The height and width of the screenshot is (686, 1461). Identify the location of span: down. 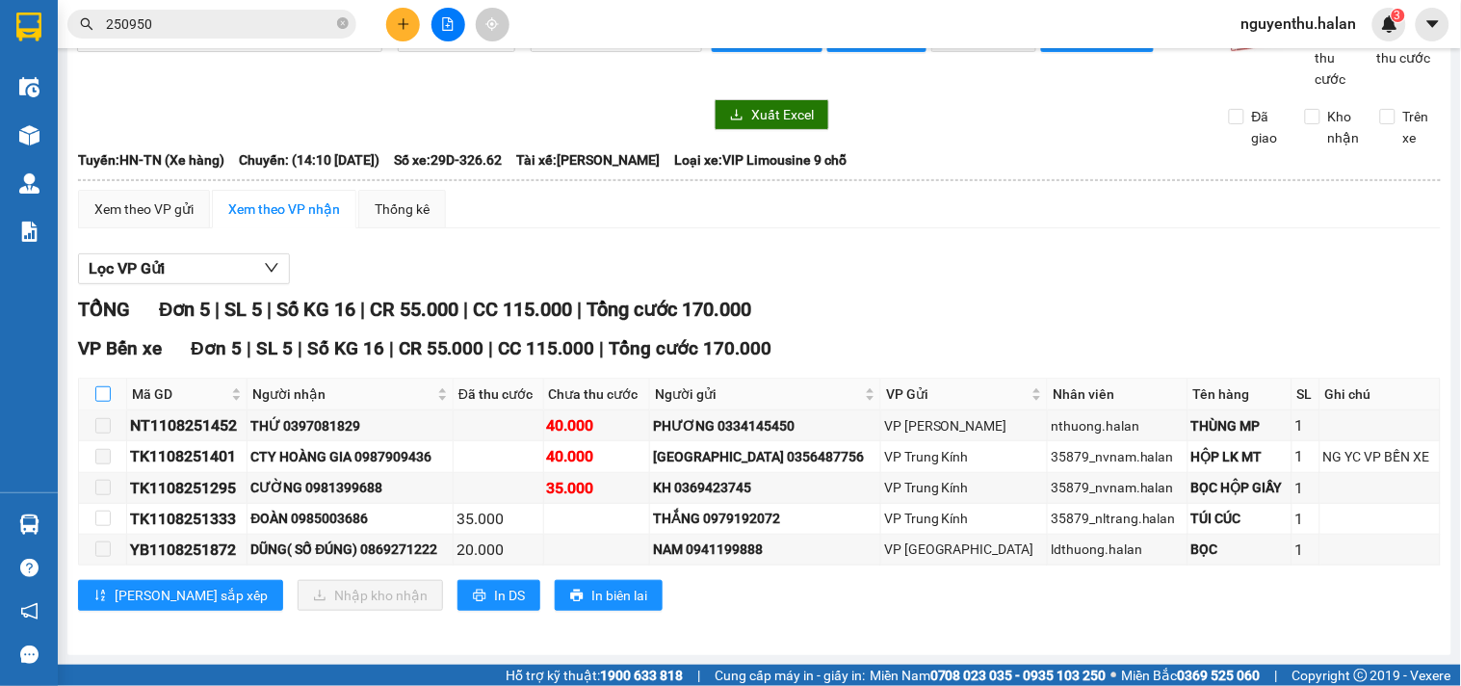
(272, 268).